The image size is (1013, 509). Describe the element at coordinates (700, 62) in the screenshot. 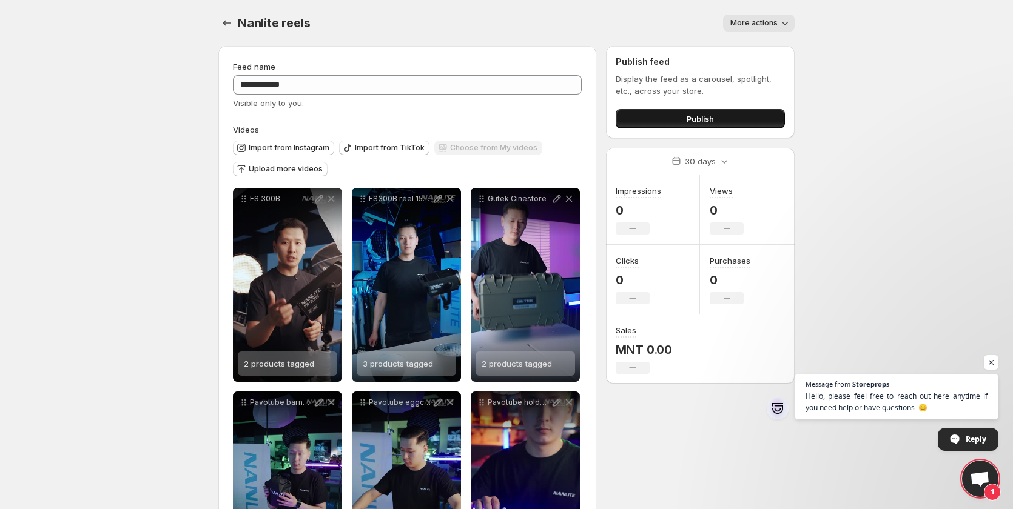

I see `h2: Publish feed` at that location.